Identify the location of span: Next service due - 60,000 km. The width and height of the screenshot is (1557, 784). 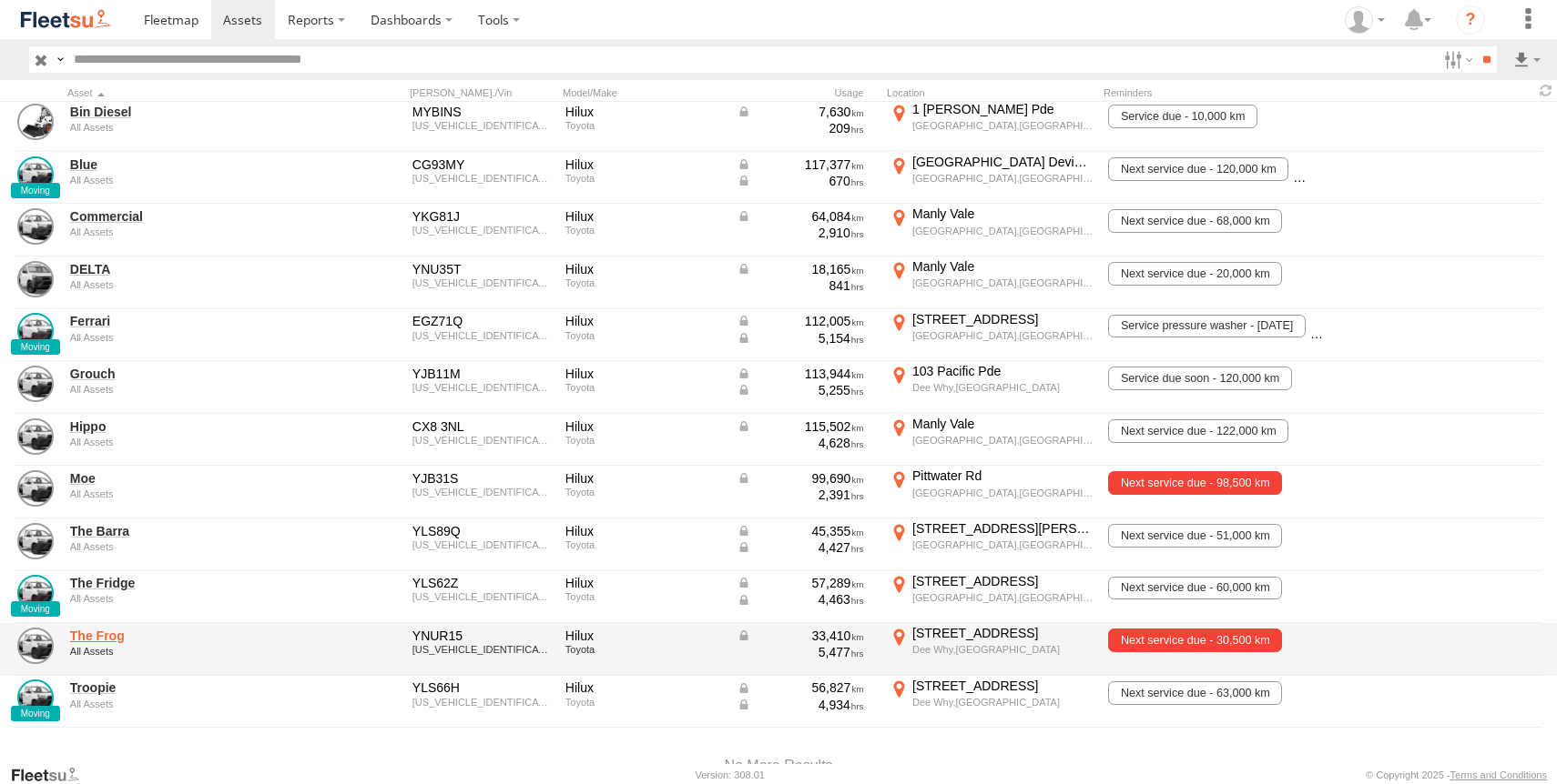
(1195, 589).